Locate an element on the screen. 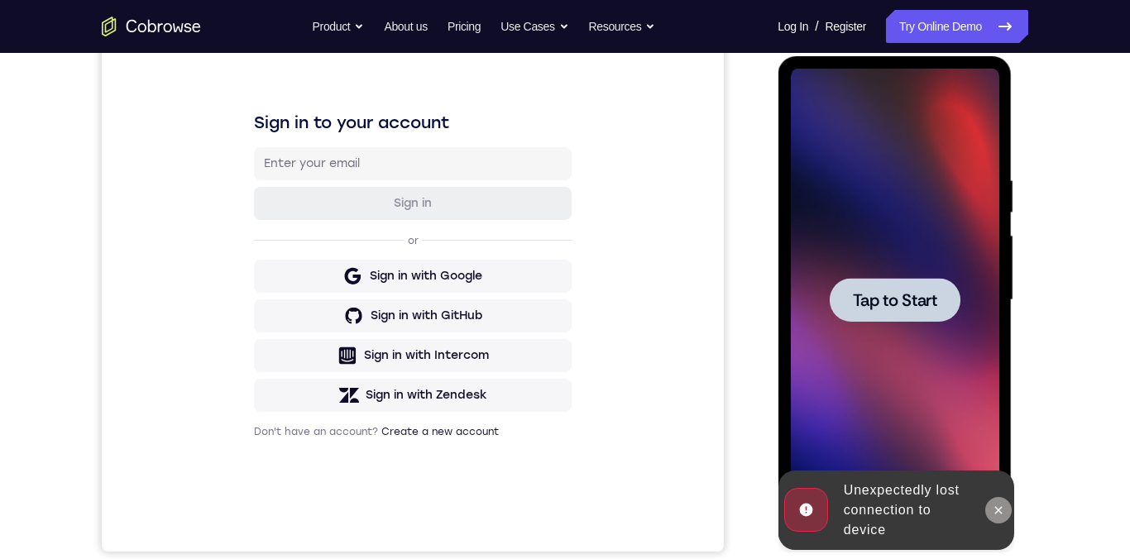 This screenshot has width=1130, height=559. div: Sign in with Intercom is located at coordinates (324, 358).